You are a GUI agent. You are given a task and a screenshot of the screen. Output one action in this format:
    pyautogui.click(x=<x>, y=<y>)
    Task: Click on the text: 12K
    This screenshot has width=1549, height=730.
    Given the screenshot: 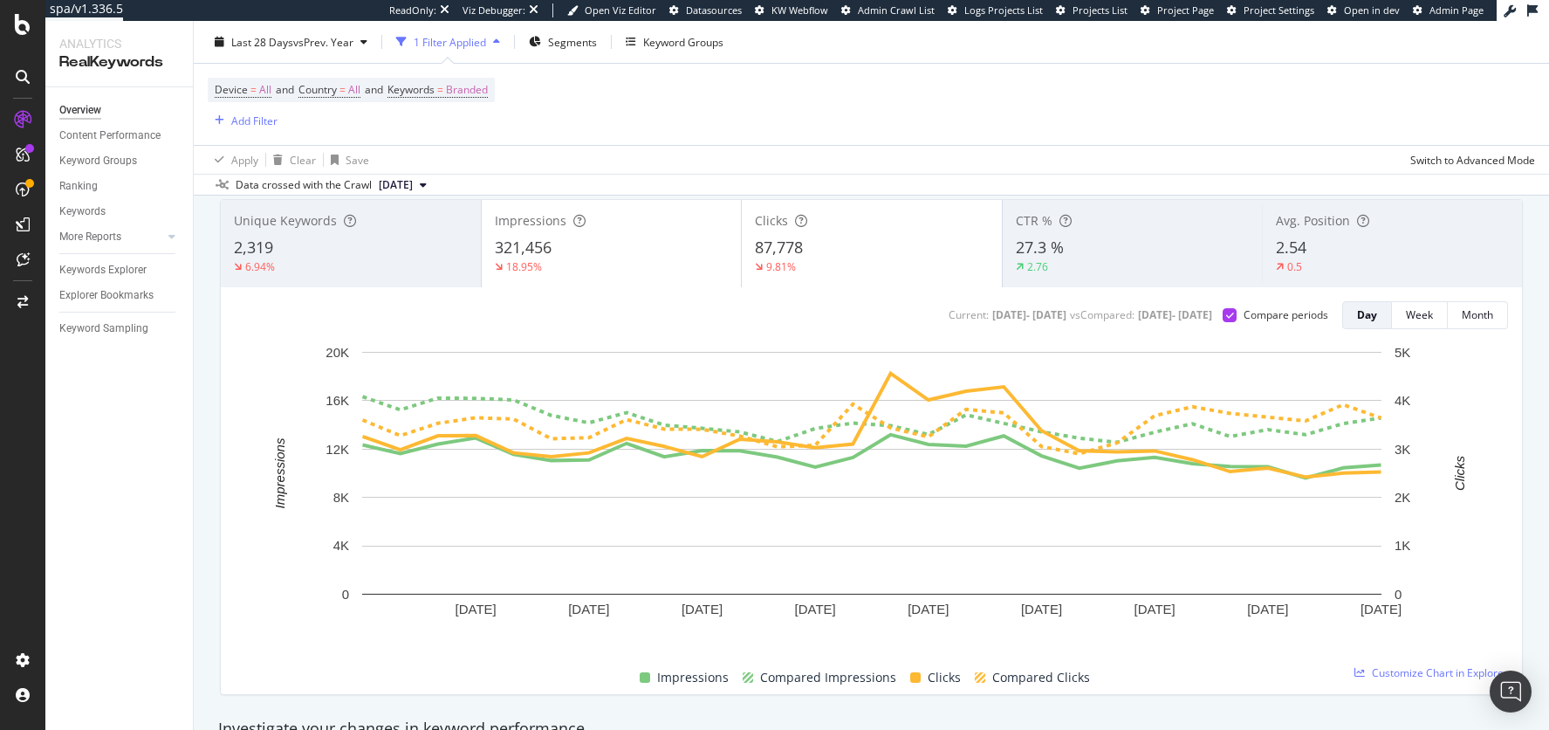 What is the action you would take?
    pyautogui.click(x=337, y=449)
    